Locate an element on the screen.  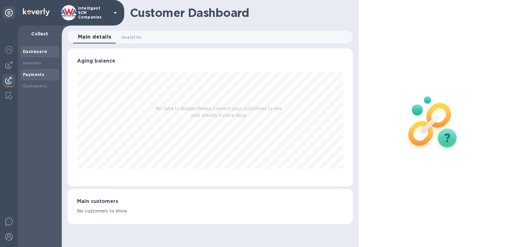
p: Collect is located at coordinates (40, 34).